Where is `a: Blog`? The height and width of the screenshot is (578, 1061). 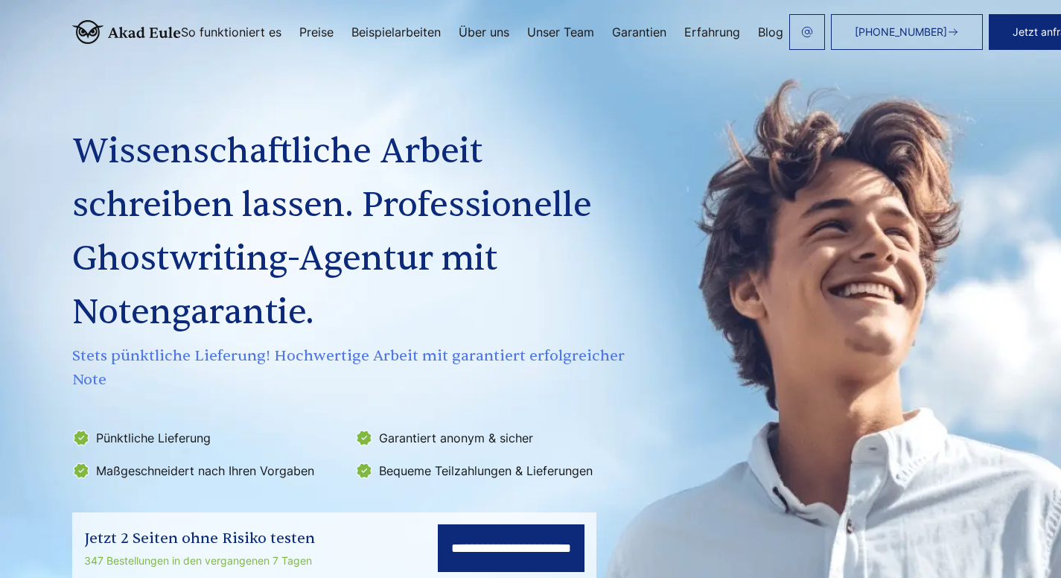
a: Blog is located at coordinates (771, 32).